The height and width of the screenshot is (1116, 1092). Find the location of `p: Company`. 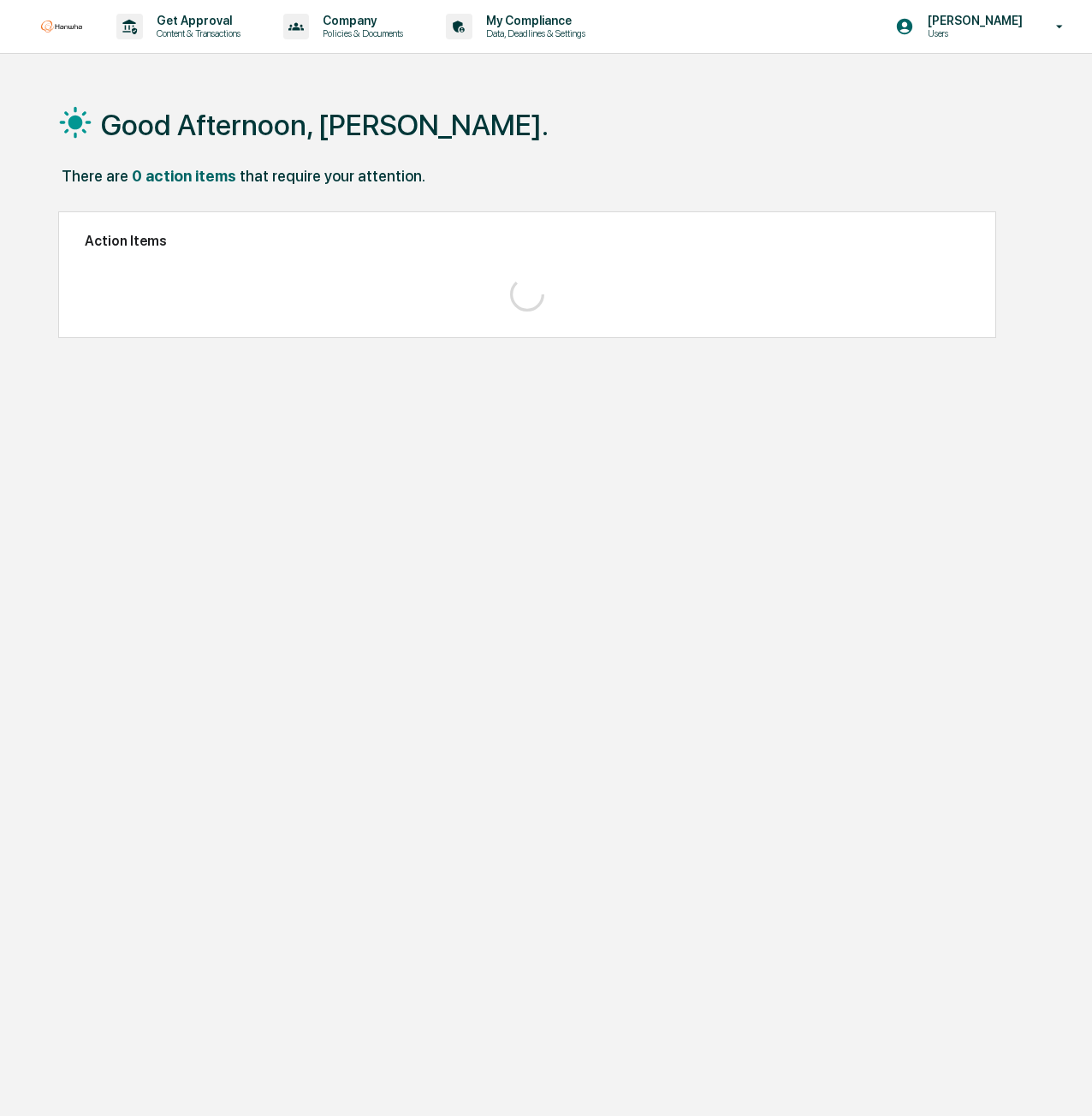

p: Company is located at coordinates (360, 20).